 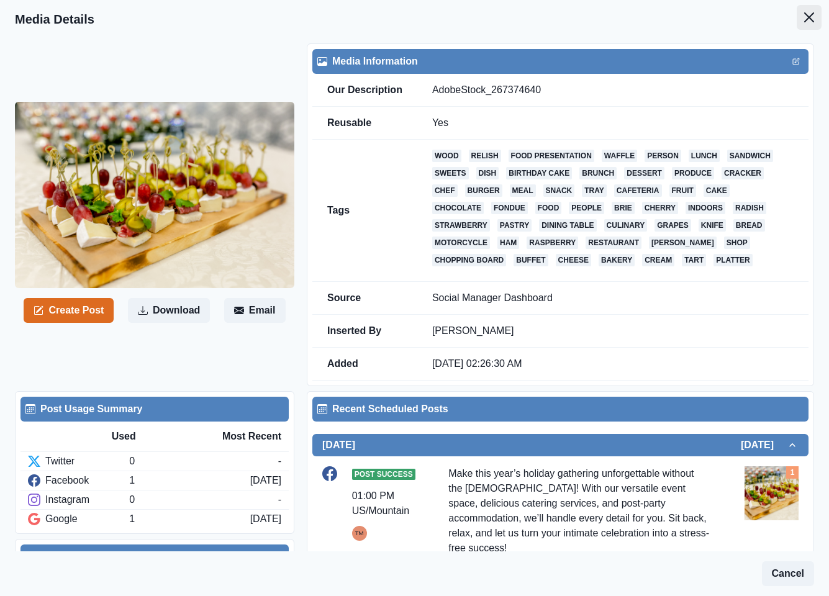 What do you see at coordinates (706, 208) in the screenshot?
I see `a: indoors` at bounding box center [706, 208].